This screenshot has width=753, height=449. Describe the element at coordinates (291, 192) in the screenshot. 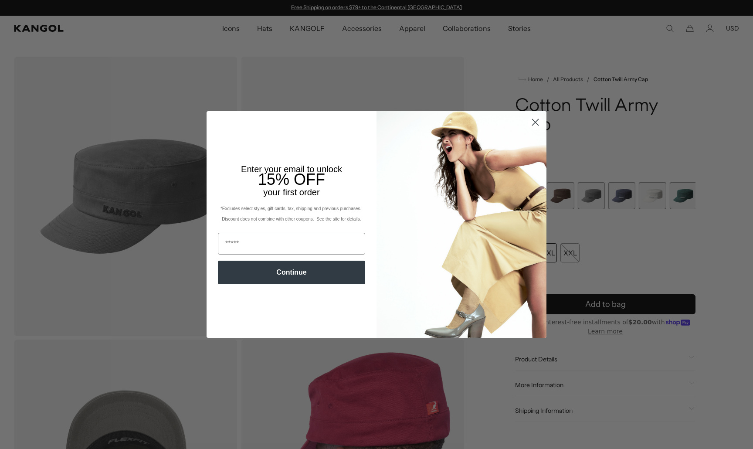

I see `span: your first order` at that location.